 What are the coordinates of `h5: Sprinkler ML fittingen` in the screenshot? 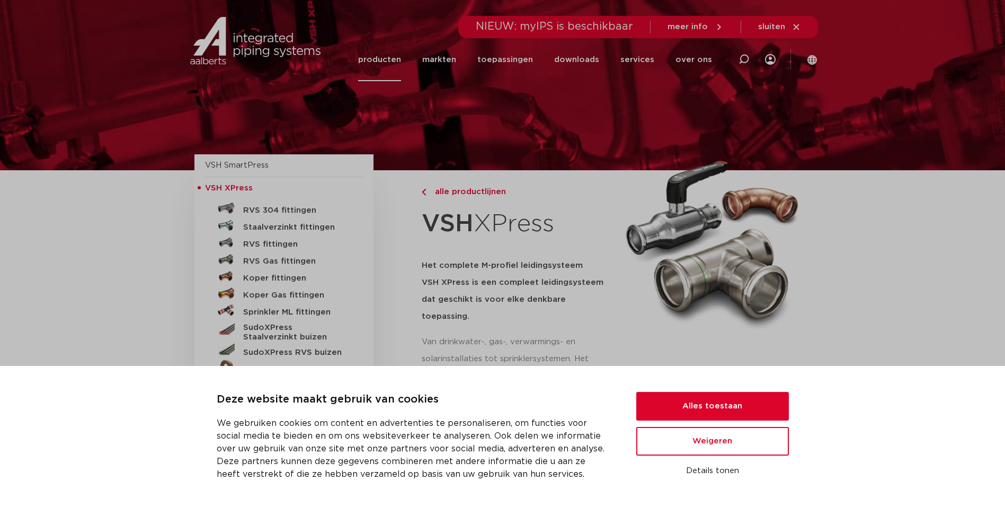 It's located at (296, 312).